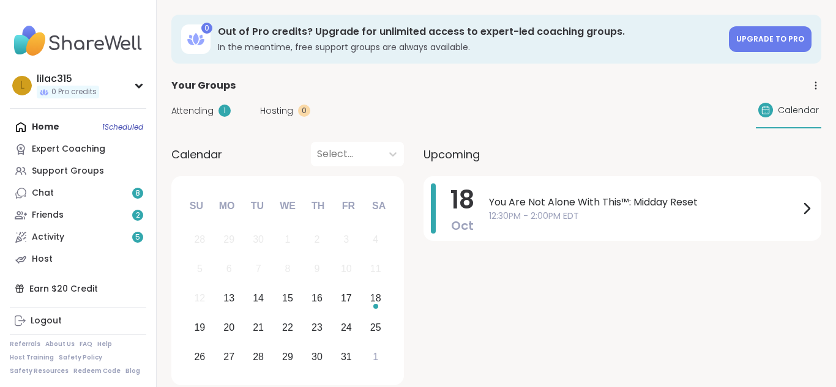 The image size is (836, 387). What do you see at coordinates (288, 298) in the screenshot?
I see `div: 15` at bounding box center [288, 298].